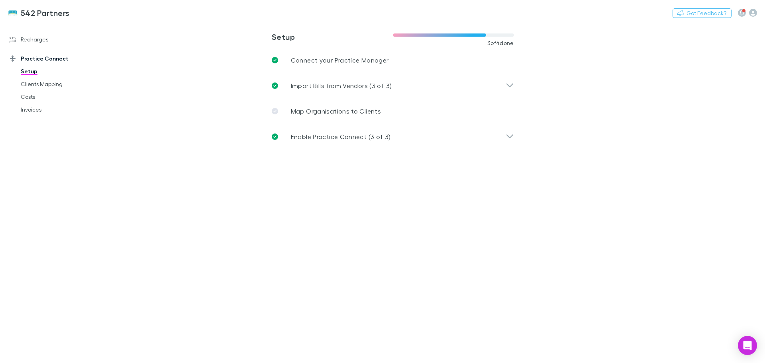  I want to click on a: Setup, so click(60, 71).